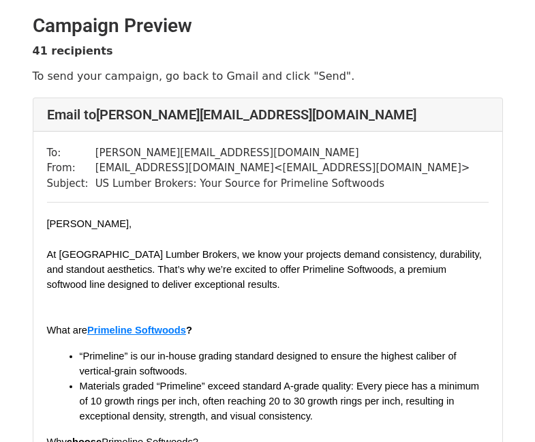 The width and height of the screenshot is (535, 442). Describe the element at coordinates (71, 168) in the screenshot. I see `td: From:` at that location.